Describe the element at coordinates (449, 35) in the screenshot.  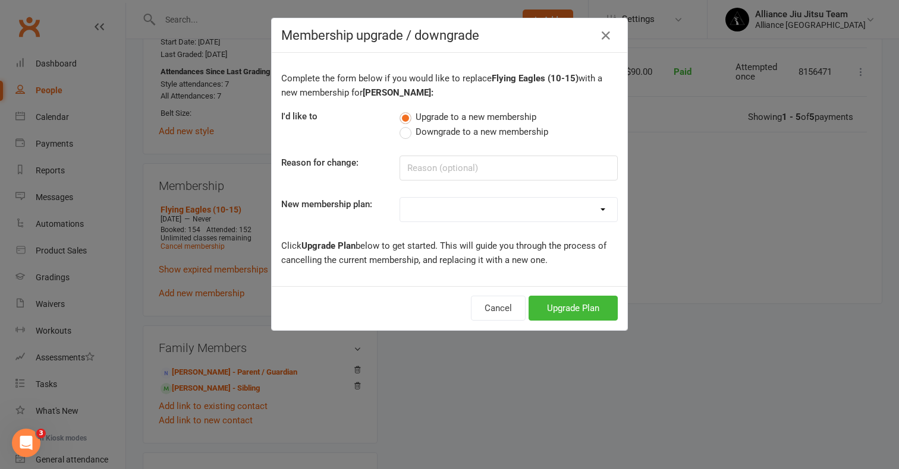
I see `h4: Membership upgrade / downgrade` at that location.